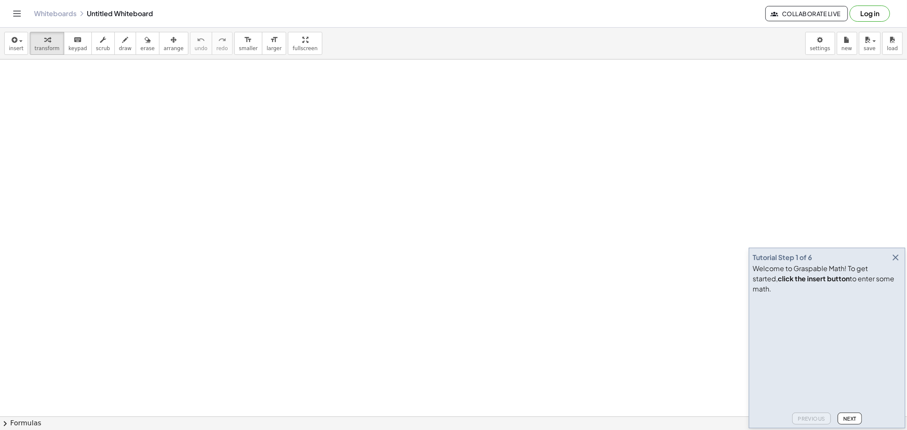  I want to click on span: transform, so click(47, 48).